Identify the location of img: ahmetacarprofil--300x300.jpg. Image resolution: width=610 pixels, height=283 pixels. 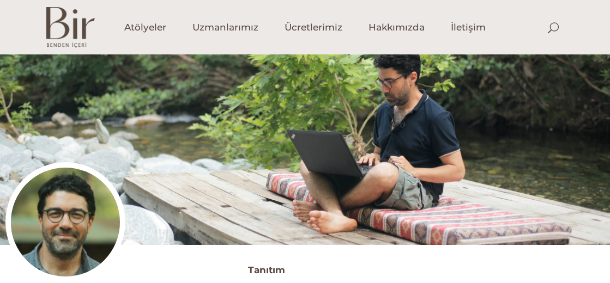
(65, 222).